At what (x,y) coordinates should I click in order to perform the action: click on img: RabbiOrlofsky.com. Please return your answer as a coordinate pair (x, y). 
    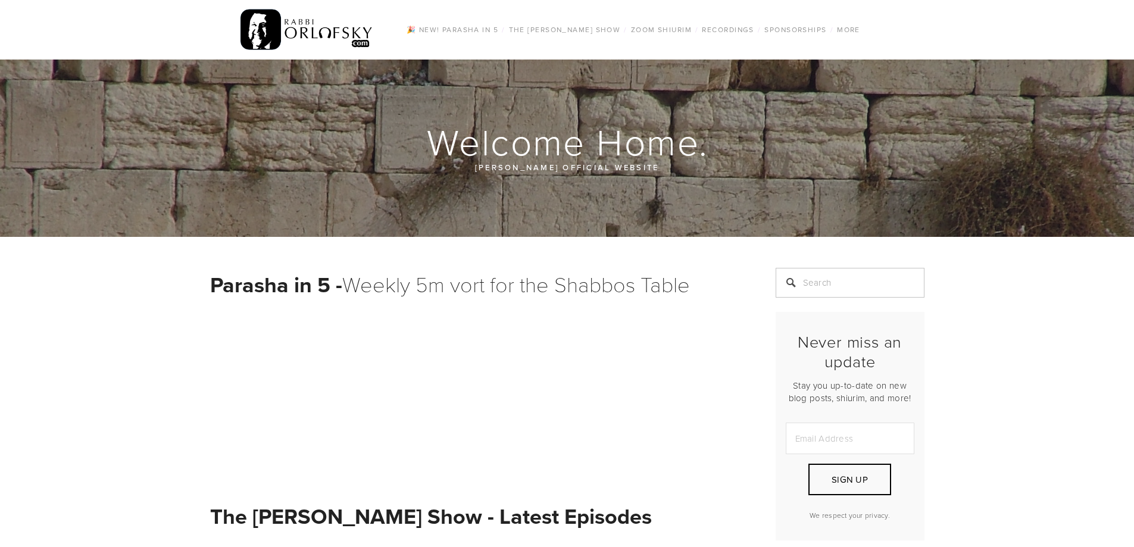
    Looking at the image, I should click on (307, 30).